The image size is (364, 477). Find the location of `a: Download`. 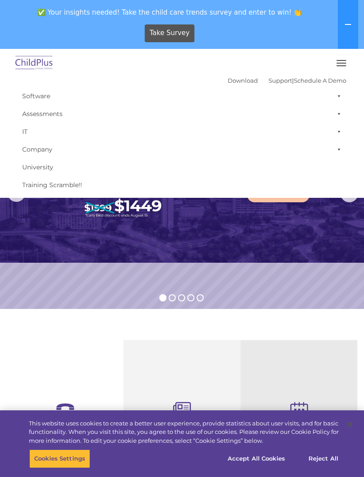

a: Download is located at coordinates (243, 80).